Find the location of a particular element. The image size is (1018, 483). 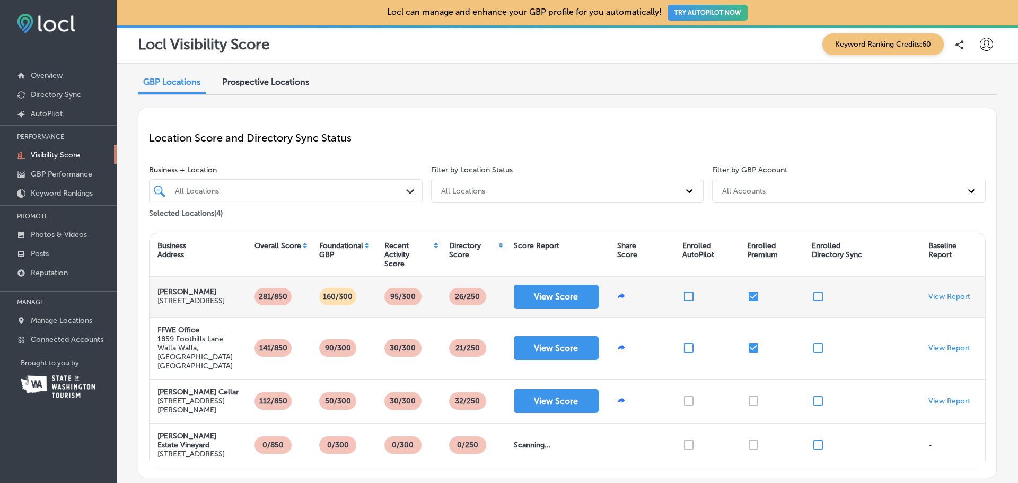

p: AutoPilot is located at coordinates (47, 114).